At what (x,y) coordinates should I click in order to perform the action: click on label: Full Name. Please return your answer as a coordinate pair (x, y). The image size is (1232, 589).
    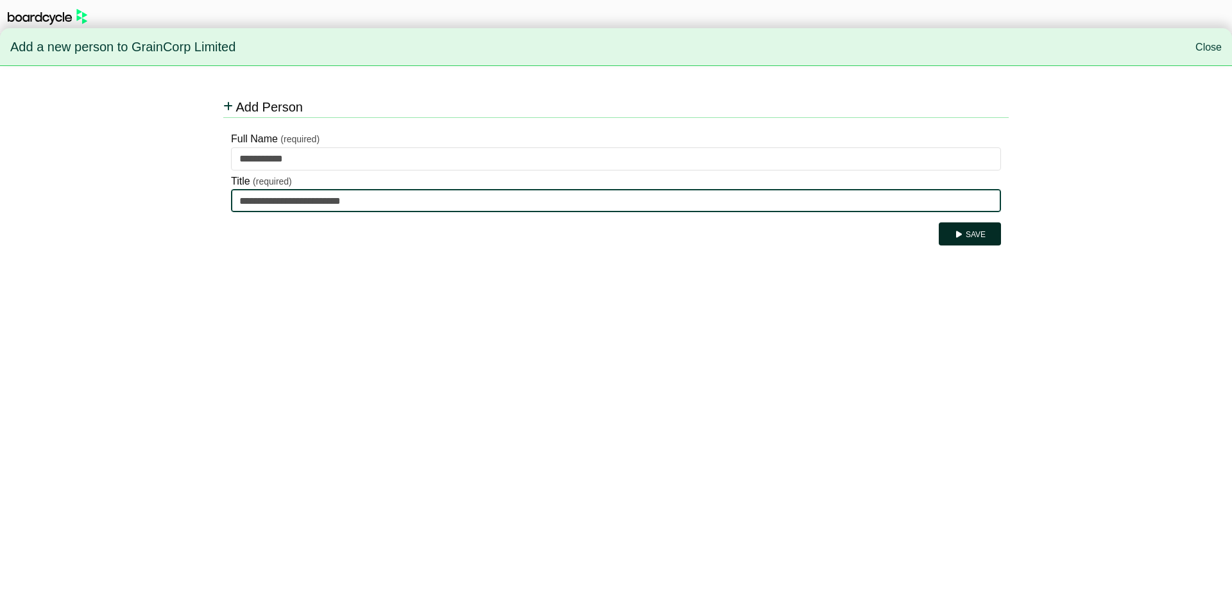
    Looking at the image, I should click on (254, 139).